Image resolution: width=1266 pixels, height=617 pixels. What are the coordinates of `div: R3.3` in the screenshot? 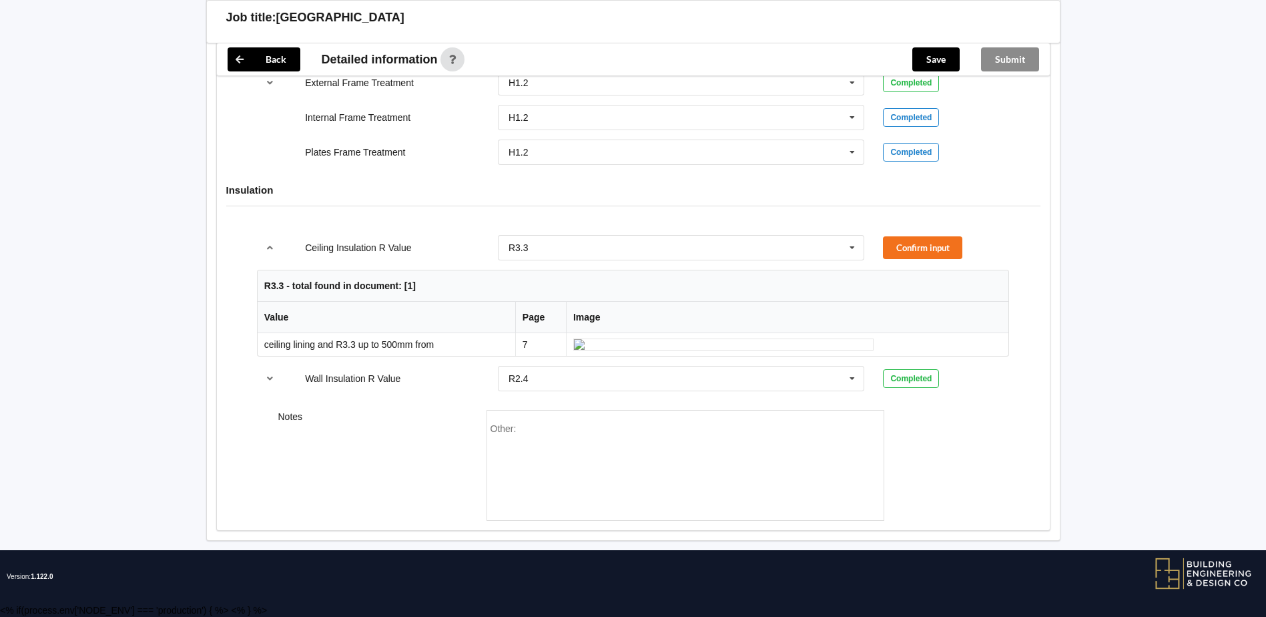 It's located at (519, 248).